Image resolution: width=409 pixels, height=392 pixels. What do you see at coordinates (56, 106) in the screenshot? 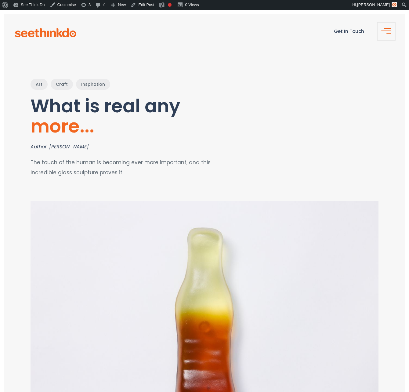
I see `span: What` at bounding box center [56, 106].